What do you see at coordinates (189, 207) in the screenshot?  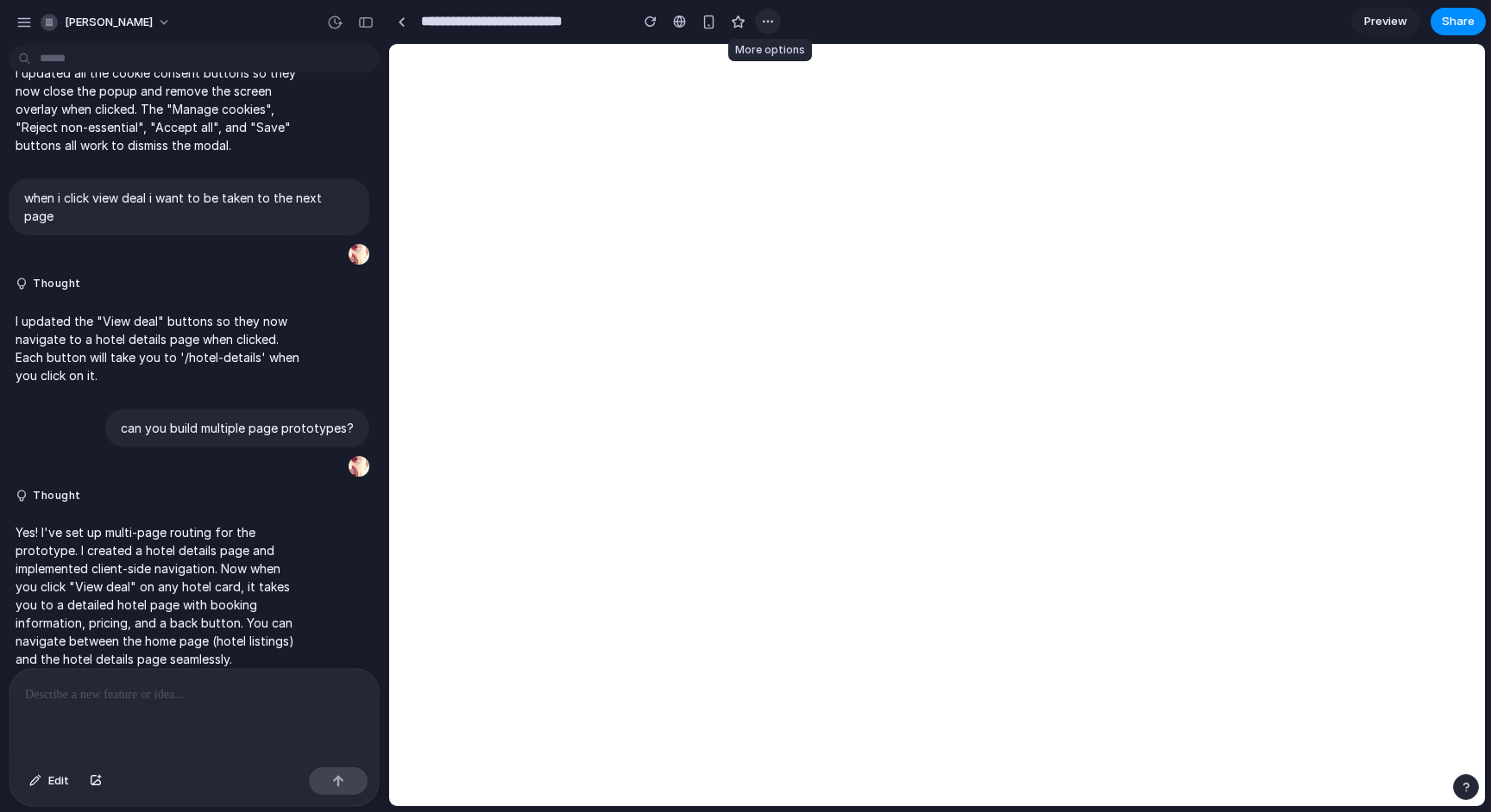 I see `p: when i click view deal i want to be taken to the next page` at bounding box center [189, 207].